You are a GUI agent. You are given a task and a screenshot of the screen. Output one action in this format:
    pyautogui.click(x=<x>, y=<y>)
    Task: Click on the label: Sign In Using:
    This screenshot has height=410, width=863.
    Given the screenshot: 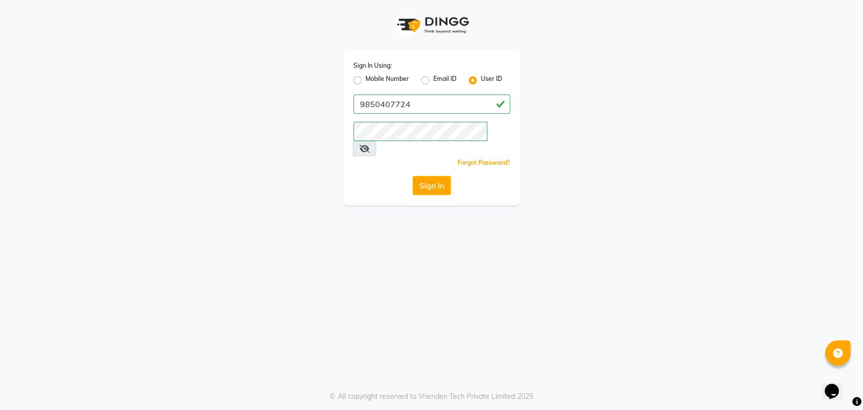 What is the action you would take?
    pyautogui.click(x=373, y=66)
    